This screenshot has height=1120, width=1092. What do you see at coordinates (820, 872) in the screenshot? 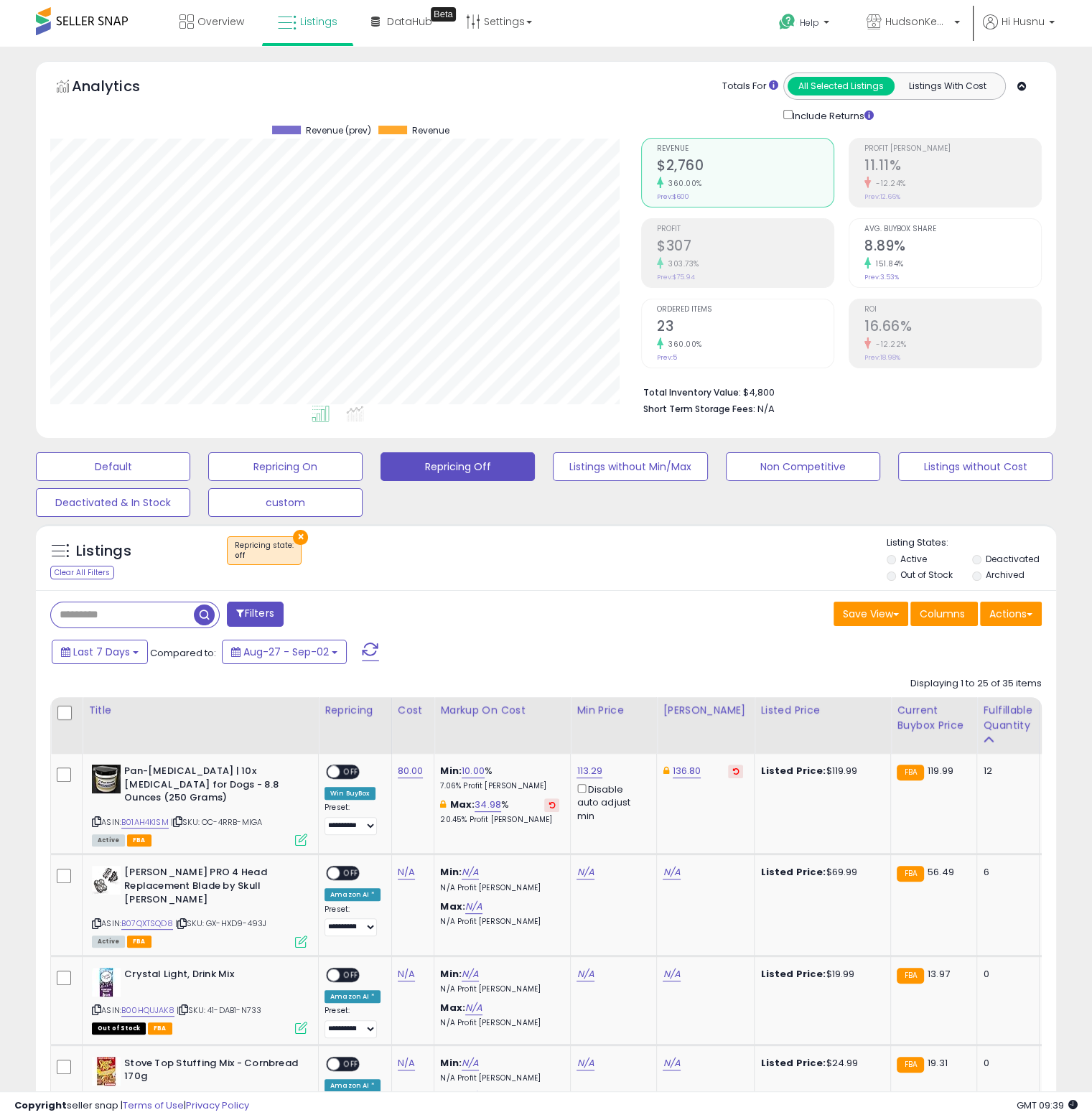
I see `div: $69.99` at bounding box center [820, 872].